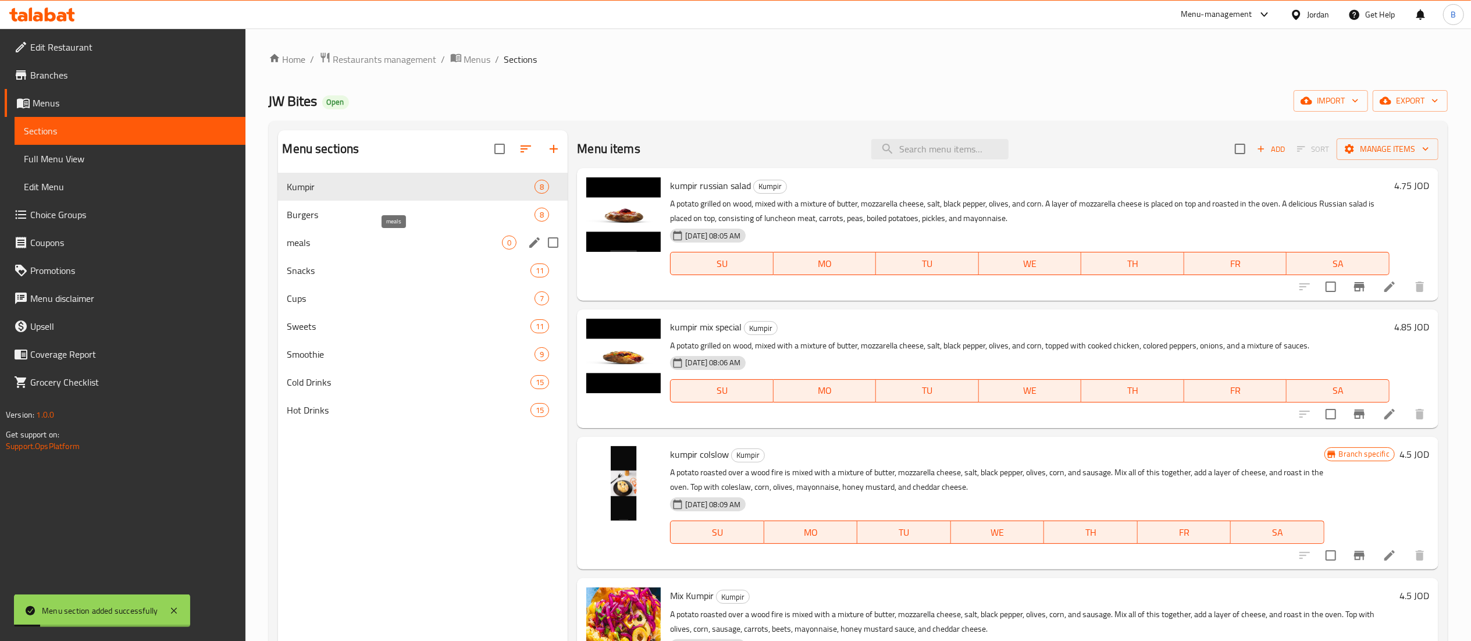 The height and width of the screenshot is (641, 1471). Describe the element at coordinates (1318, 15) in the screenshot. I see `div: Jordan` at that location.